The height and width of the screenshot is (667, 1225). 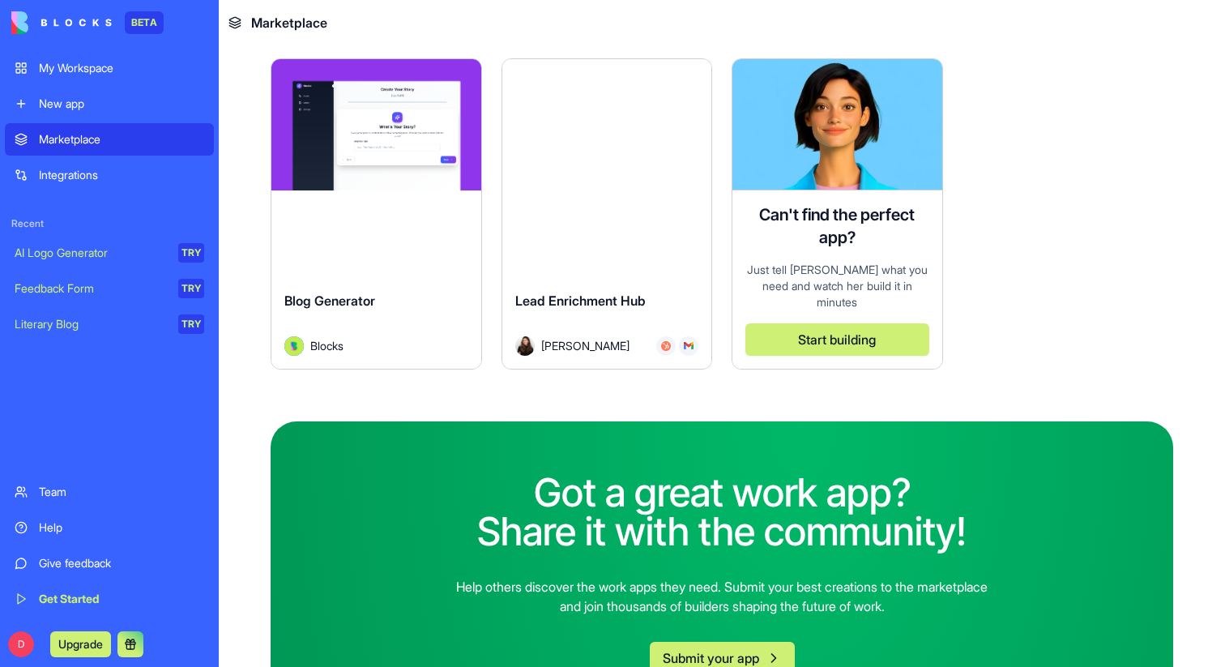 What do you see at coordinates (109, 139) in the screenshot?
I see `a: Marketplace` at bounding box center [109, 139].